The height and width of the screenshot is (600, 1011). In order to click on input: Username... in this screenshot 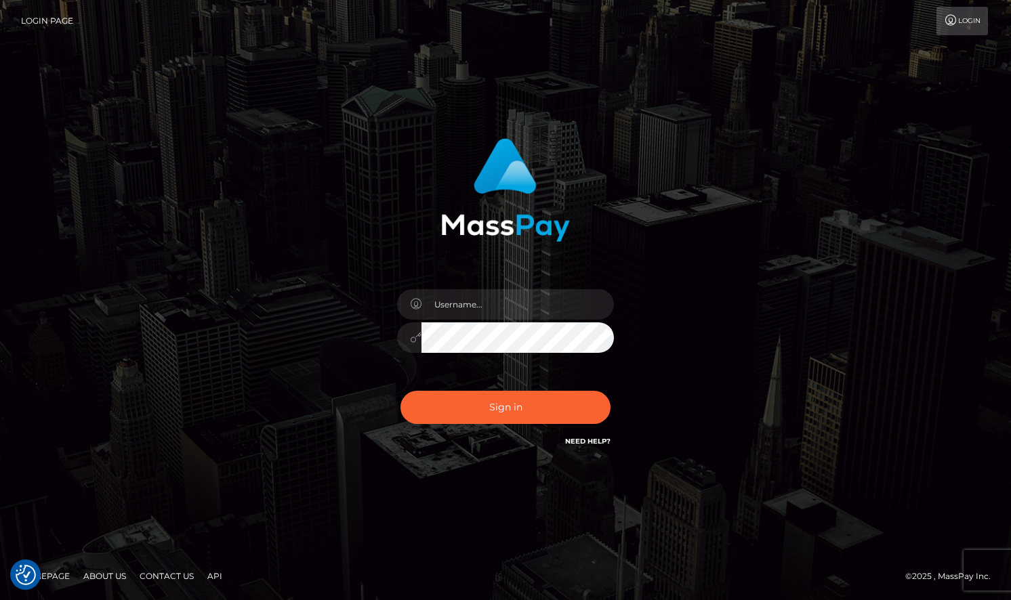, I will do `click(518, 304)`.